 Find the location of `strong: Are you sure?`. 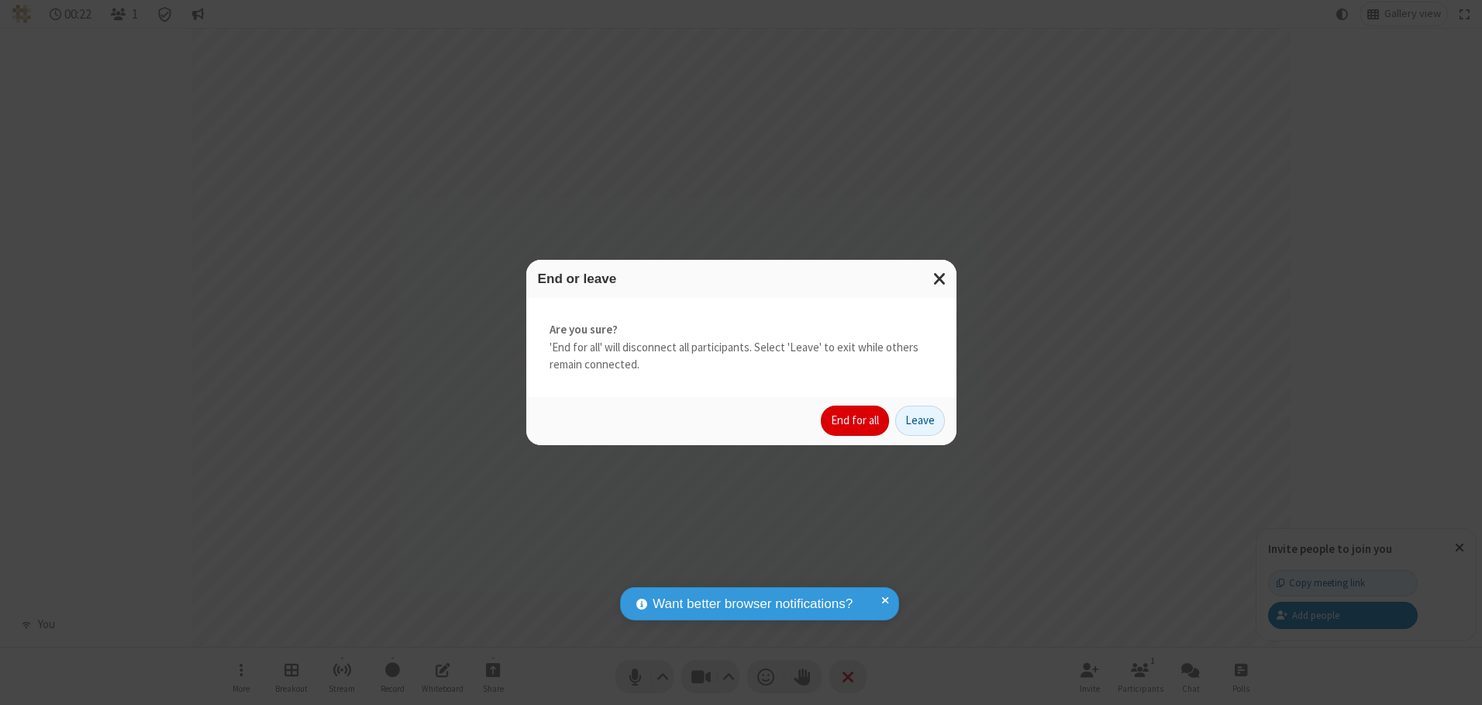

strong: Are you sure? is located at coordinates (741, 329).